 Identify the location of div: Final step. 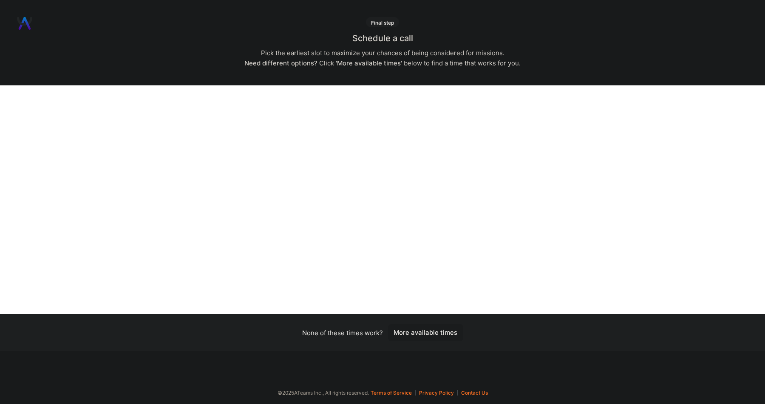
(383, 22).